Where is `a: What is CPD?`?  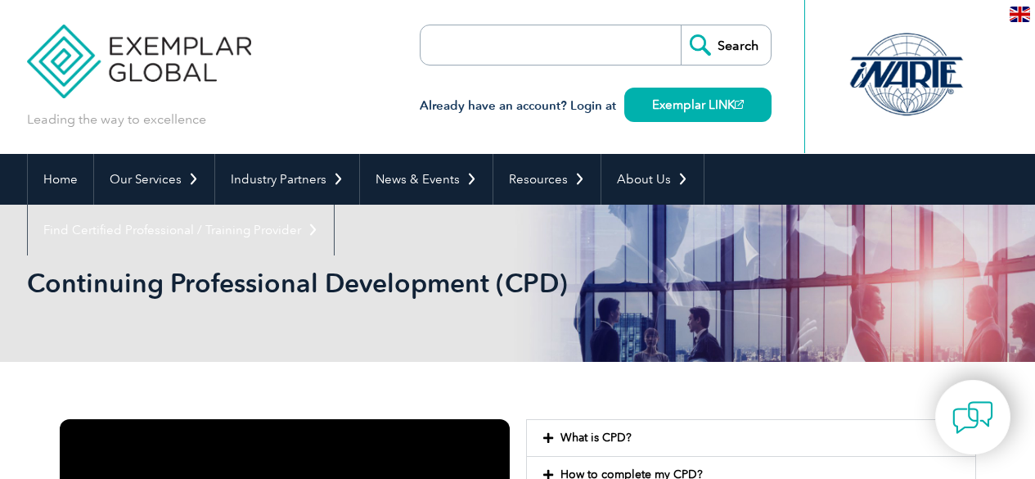 a: What is CPD? is located at coordinates (596, 437).